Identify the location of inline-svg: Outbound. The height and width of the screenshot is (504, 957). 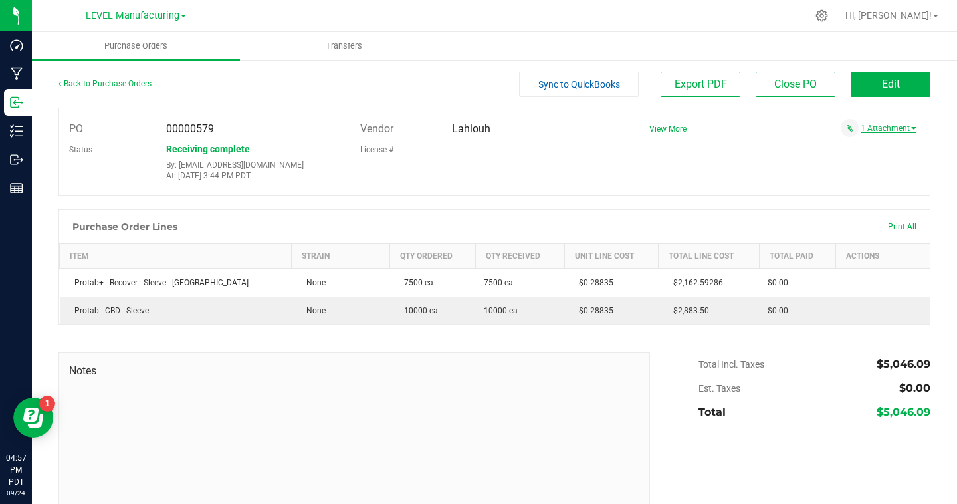
(17, 160).